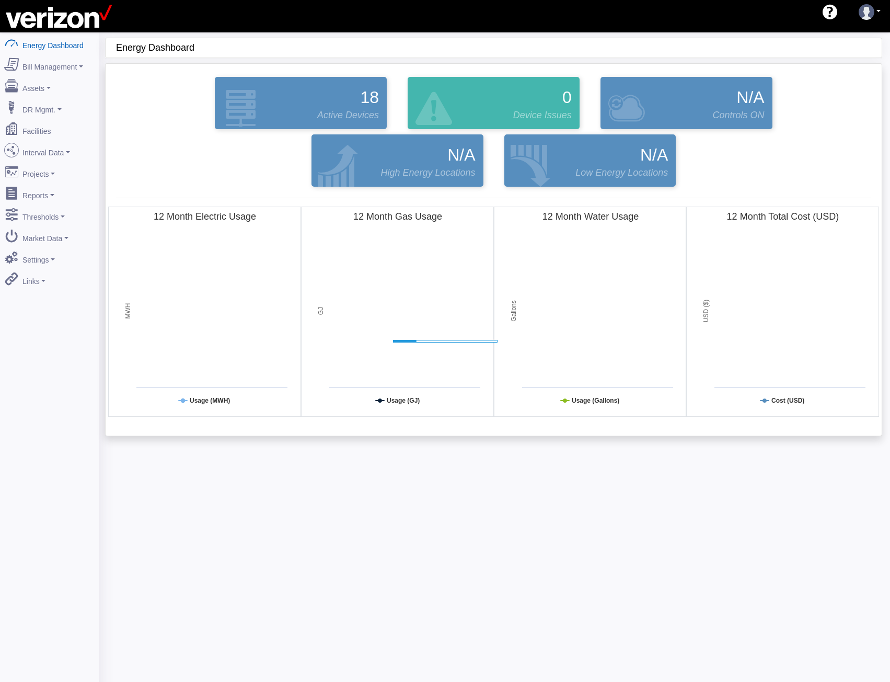  Describe the element at coordinates (348, 115) in the screenshot. I see `span: Active Devices` at that location.